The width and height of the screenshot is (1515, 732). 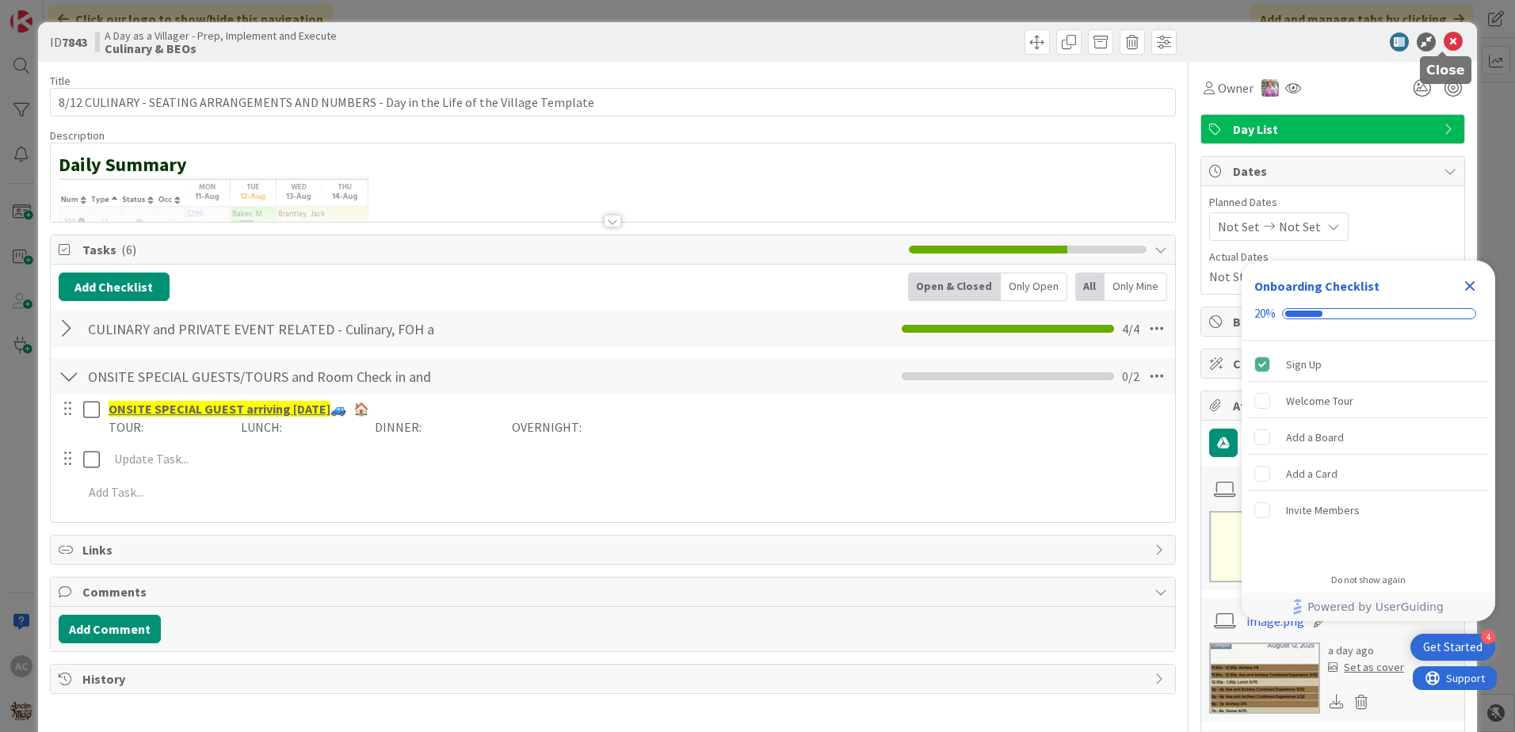 I want to click on div: a day ago, so click(x=1366, y=650).